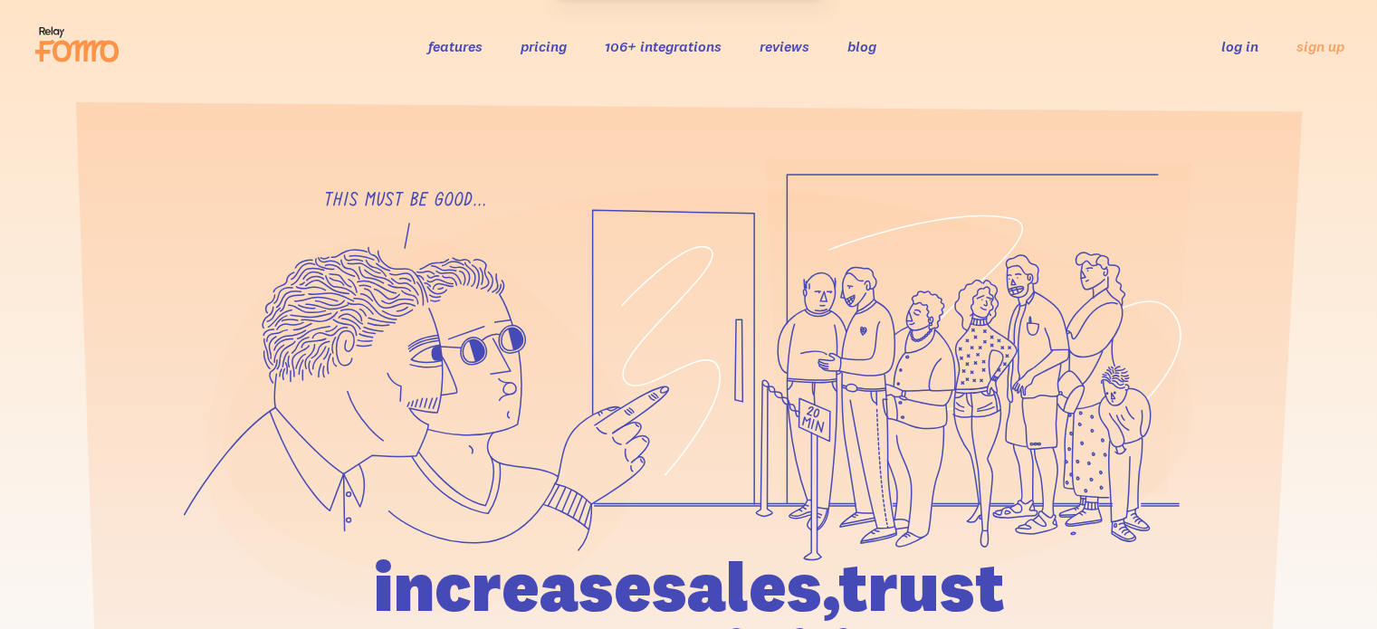  What do you see at coordinates (455, 46) in the screenshot?
I see `a: features` at bounding box center [455, 46].